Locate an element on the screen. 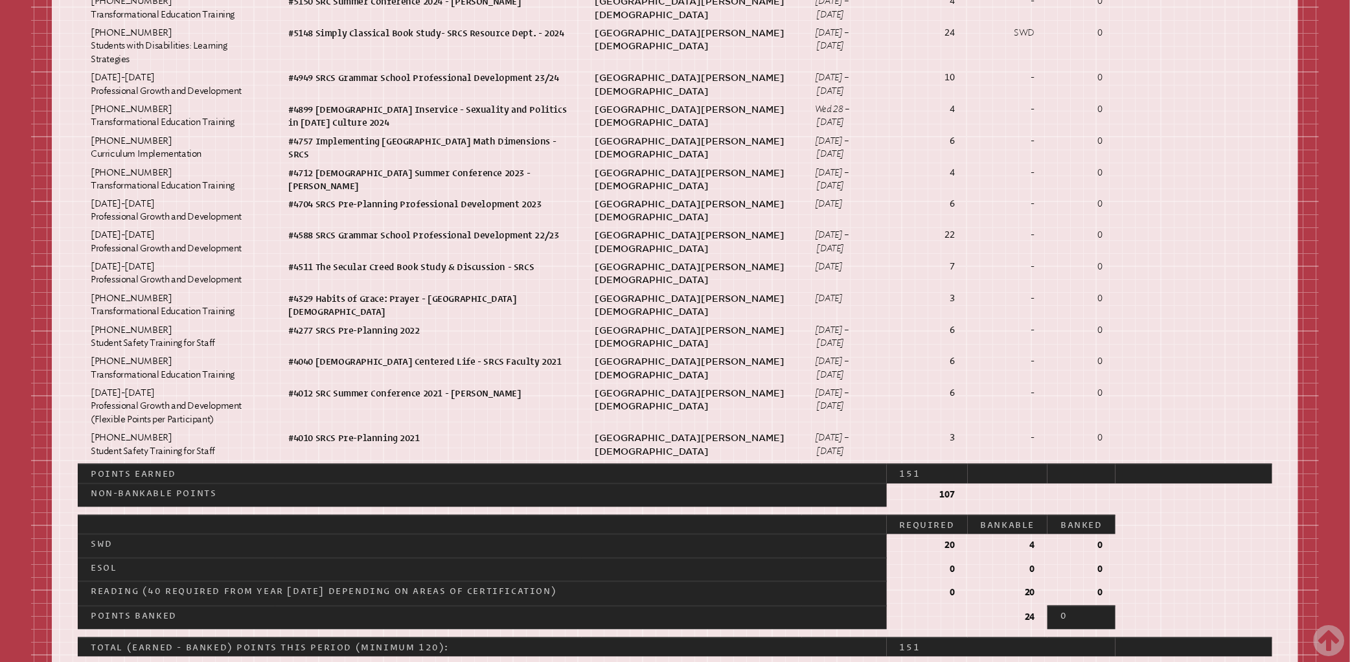 The width and height of the screenshot is (1350, 662). strong: 22 is located at coordinates (949, 235).